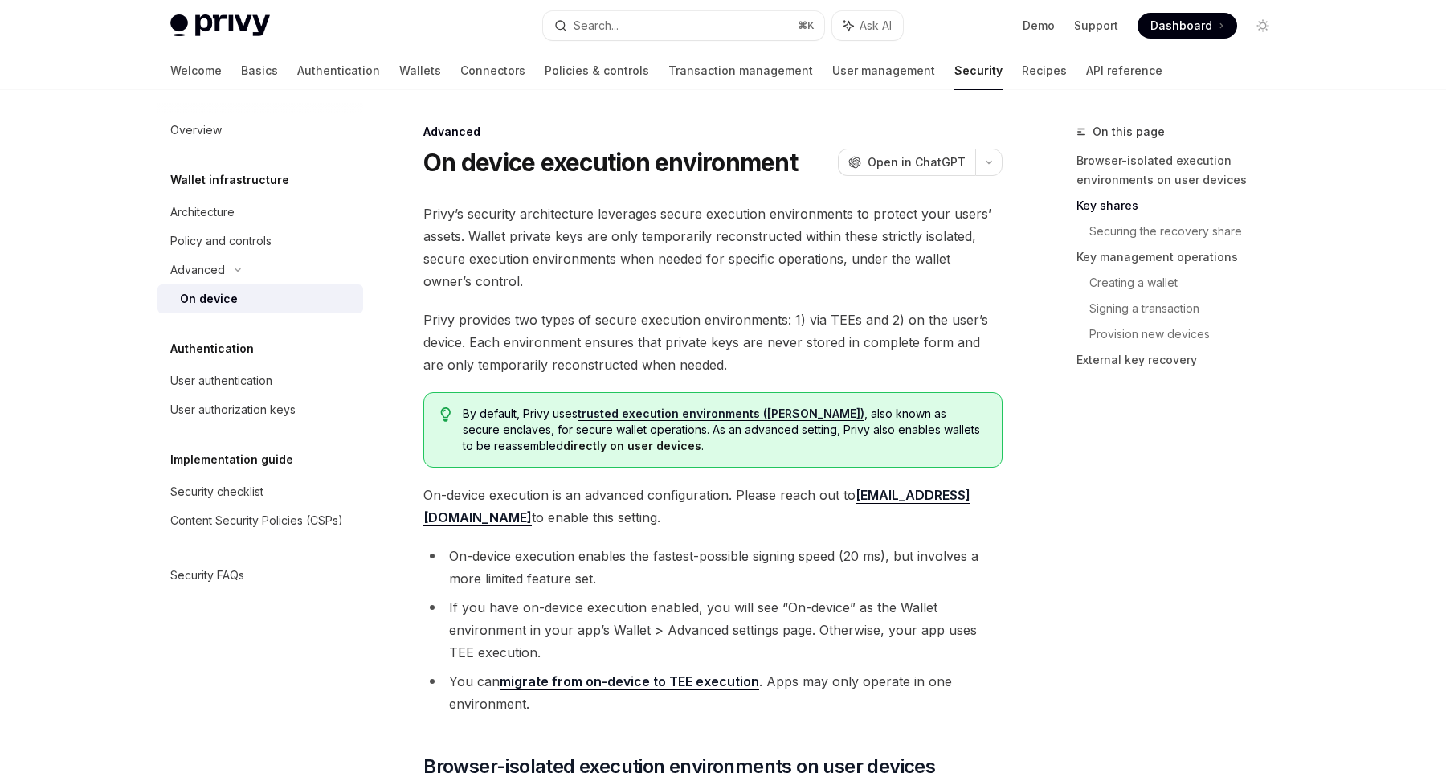 The width and height of the screenshot is (1446, 781). Describe the element at coordinates (978, 71) in the screenshot. I see `a: Security` at that location.